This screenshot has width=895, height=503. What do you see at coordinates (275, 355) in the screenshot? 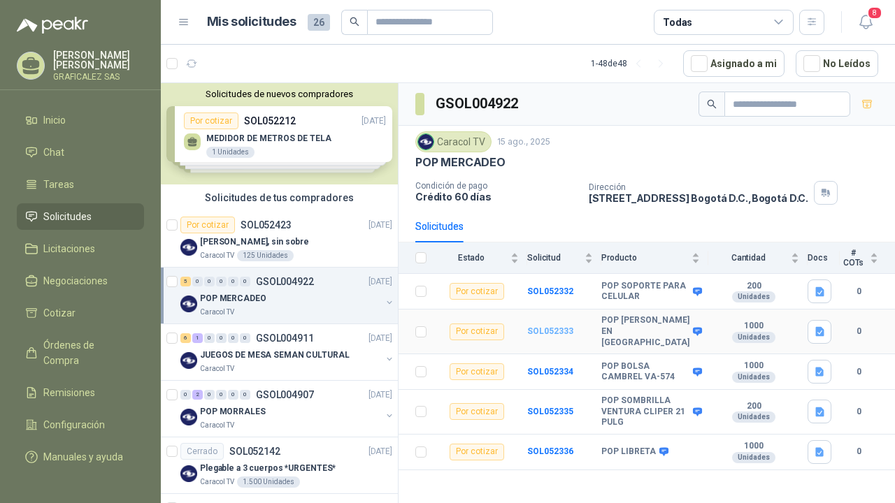
I see `p: JUEGOS DE MESA SEMAN CULTURAL` at bounding box center [275, 355].